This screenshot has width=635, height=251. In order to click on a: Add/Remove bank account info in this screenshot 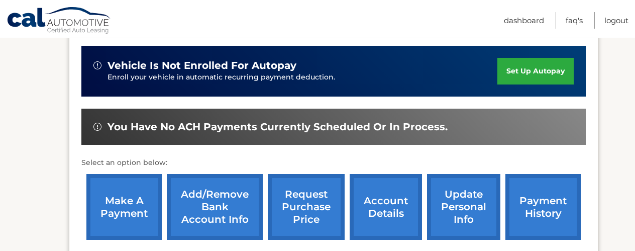, I will do `click(215, 207)`.